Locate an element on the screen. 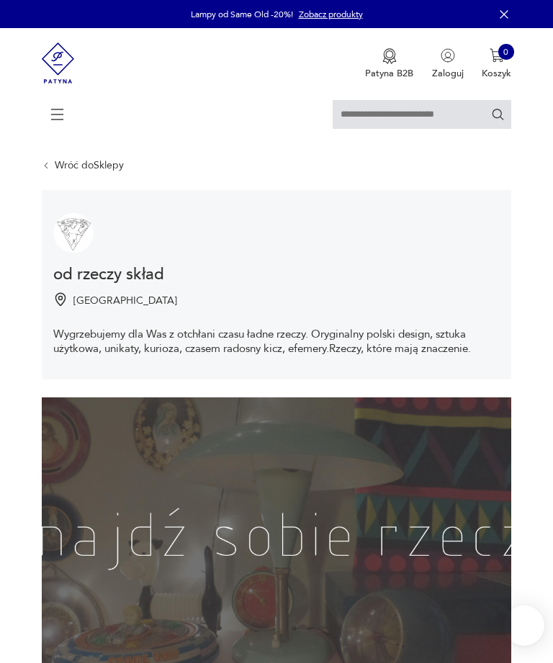 The height and width of the screenshot is (663, 553). a: Ikona medaluPatyna B2B is located at coordinates (389, 64).